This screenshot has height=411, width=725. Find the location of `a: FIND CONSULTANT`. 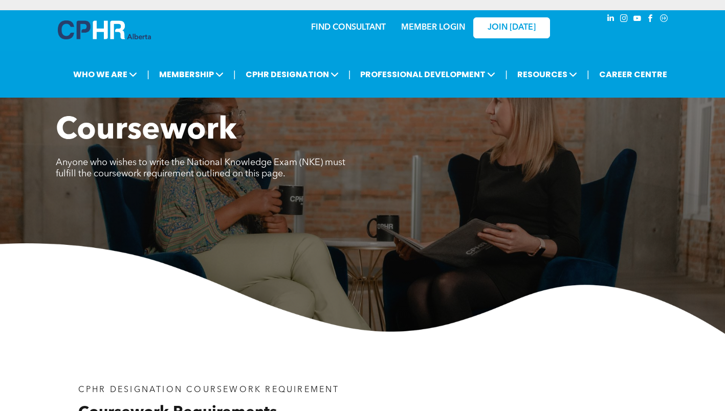

a: FIND CONSULTANT is located at coordinates (348, 28).